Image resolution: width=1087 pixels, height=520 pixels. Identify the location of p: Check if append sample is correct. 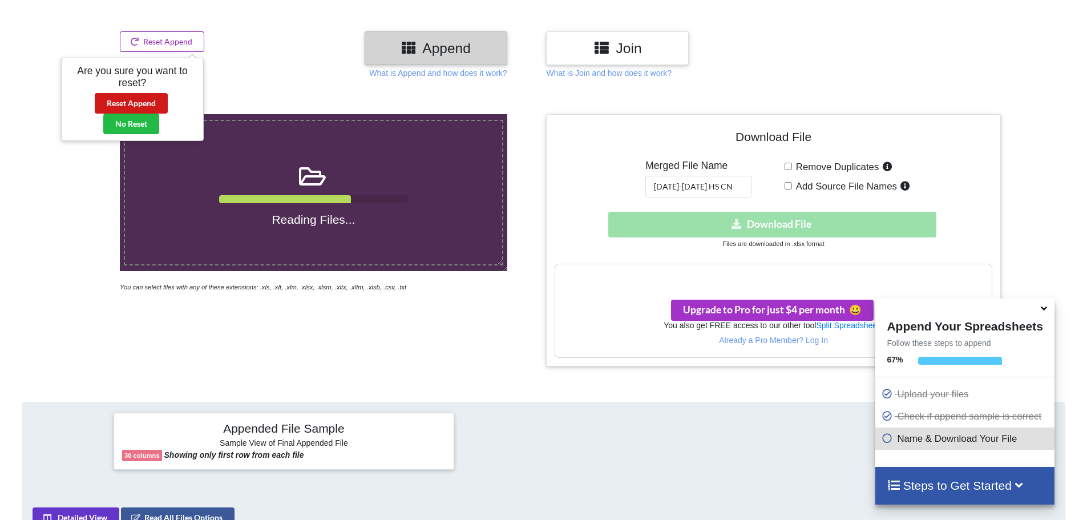
(966, 416).